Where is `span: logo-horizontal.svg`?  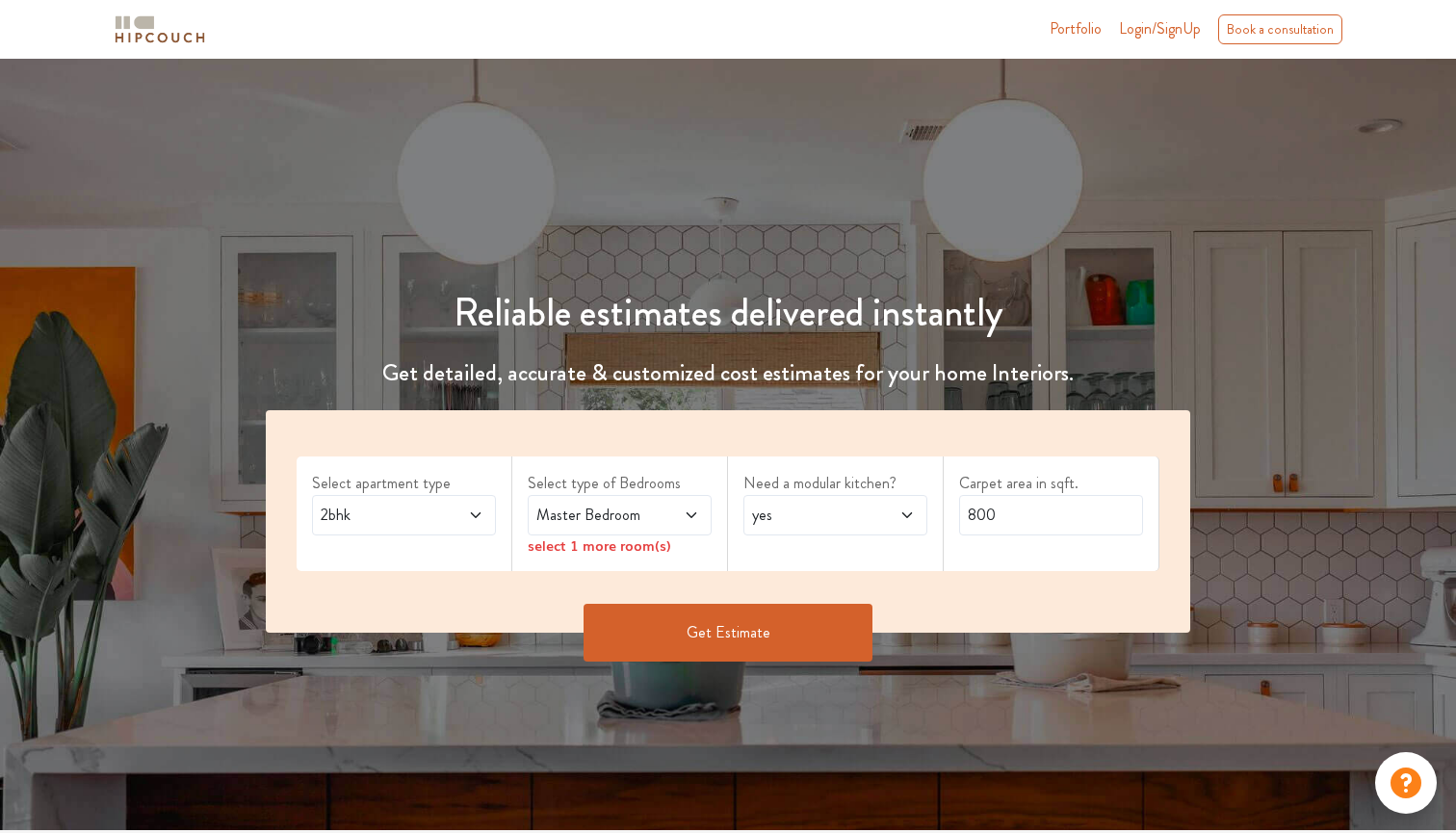
span: logo-horizontal.svg is located at coordinates (160, 29).